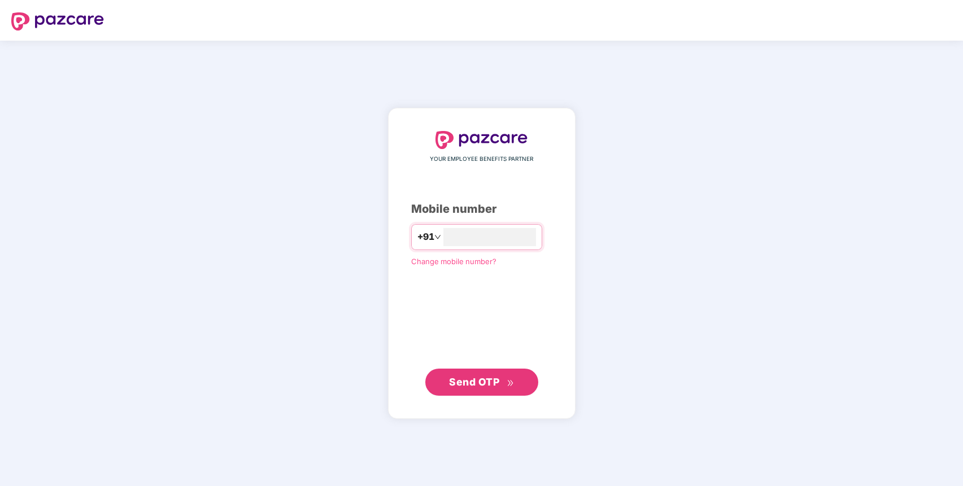 This screenshot has height=486, width=963. Describe the element at coordinates (438, 237) in the screenshot. I see `span: down` at that location.